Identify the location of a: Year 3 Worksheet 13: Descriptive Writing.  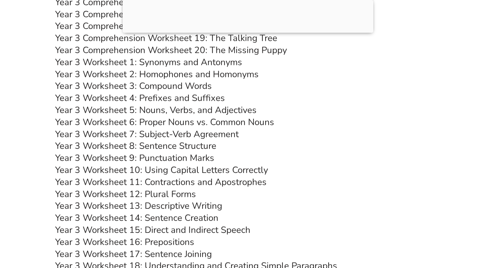
(139, 206).